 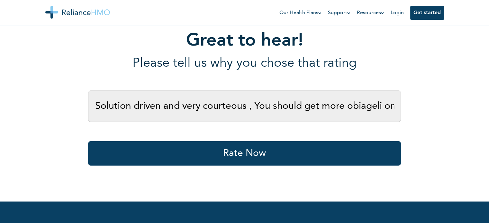 I want to click on img: Reliance HMO's Logo, so click(x=77, y=12).